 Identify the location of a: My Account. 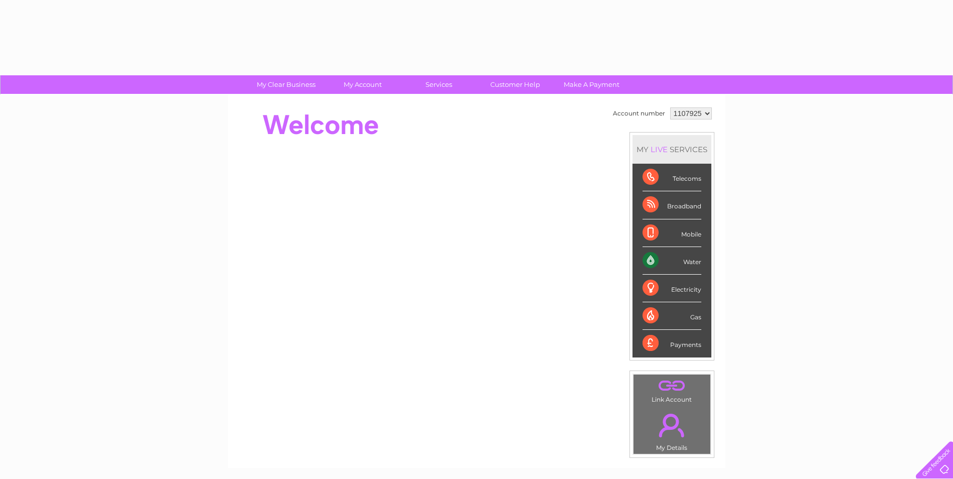
(362, 84).